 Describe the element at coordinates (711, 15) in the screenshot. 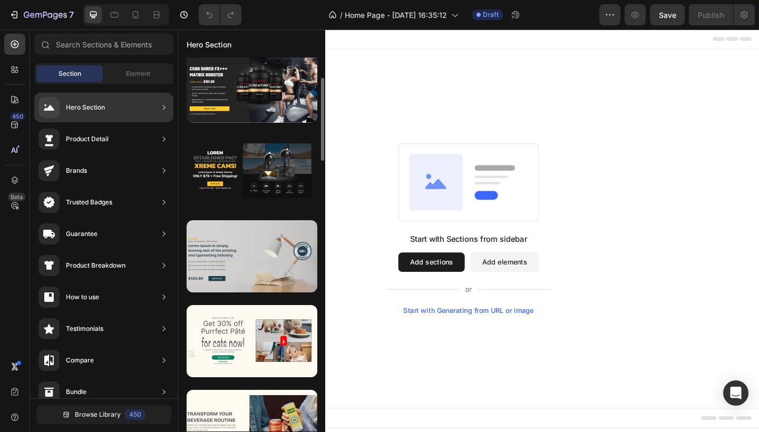

I see `button: Publish` at that location.